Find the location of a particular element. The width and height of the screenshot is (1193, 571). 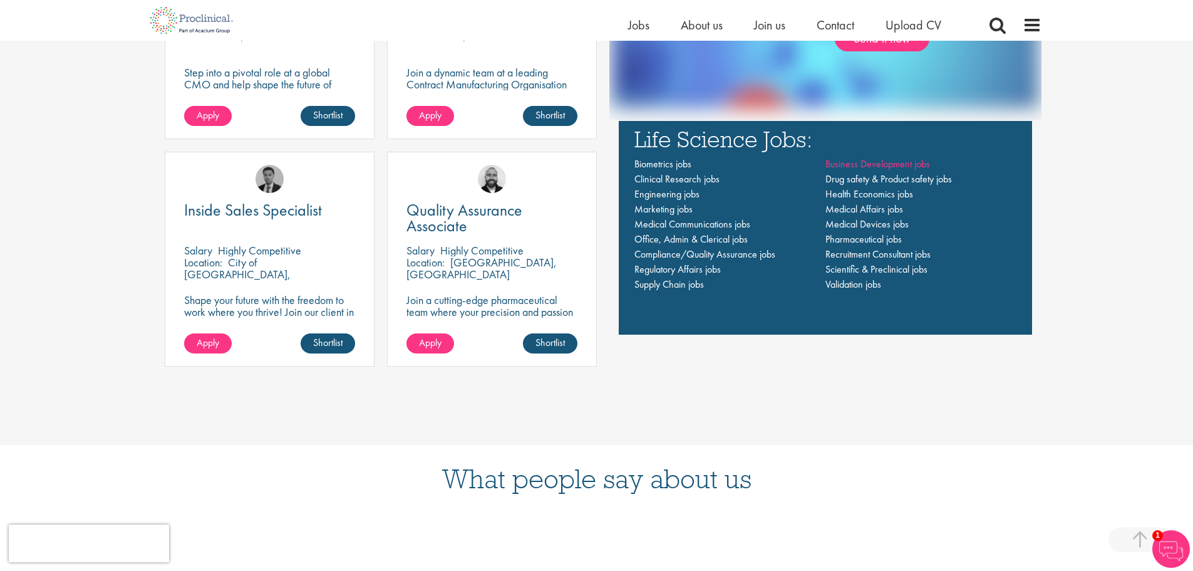

a: Supply Chain jobs is located at coordinates (669, 284).